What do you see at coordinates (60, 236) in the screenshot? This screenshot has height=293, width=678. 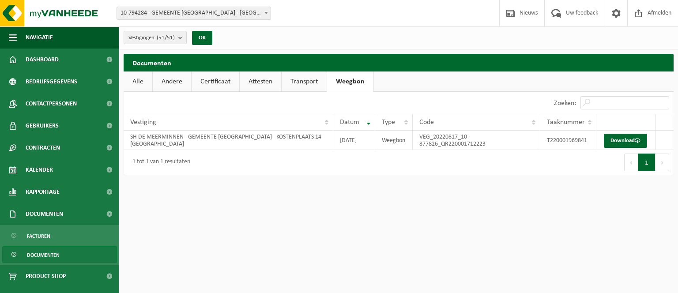 I see `a: Facturen` at bounding box center [60, 236].